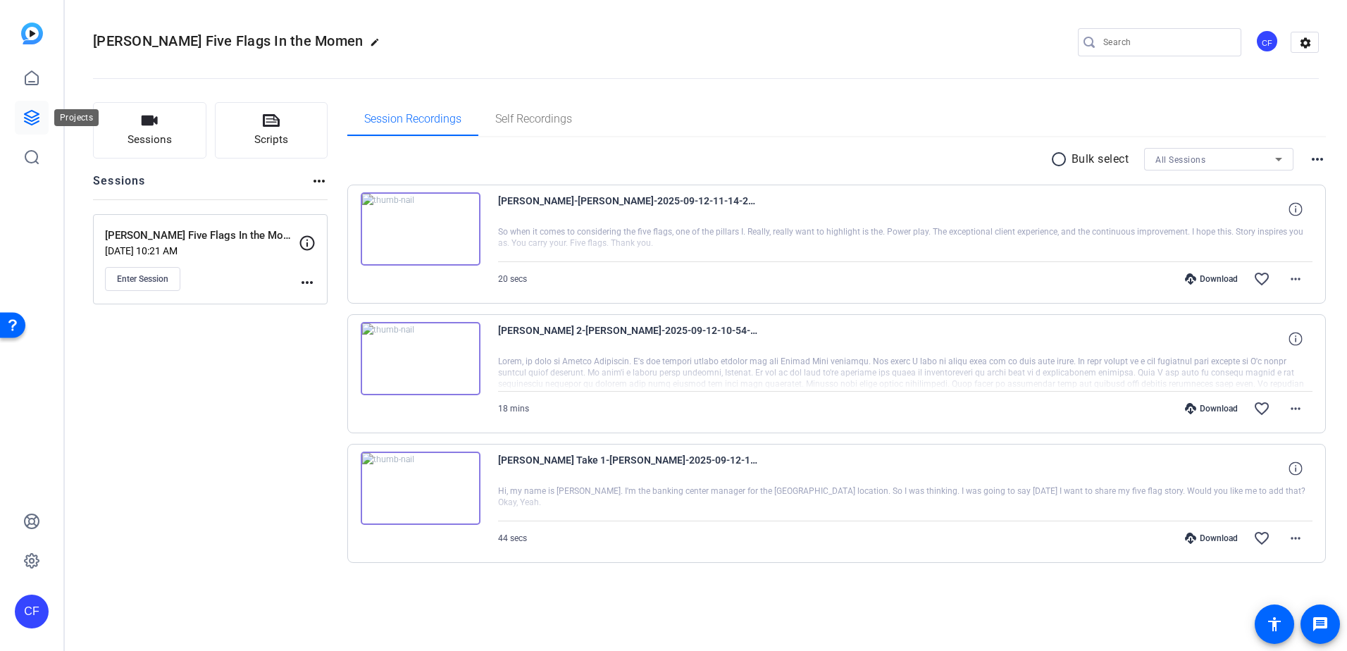 This screenshot has width=1347, height=651. I want to click on span: All Sessions, so click(1180, 160).